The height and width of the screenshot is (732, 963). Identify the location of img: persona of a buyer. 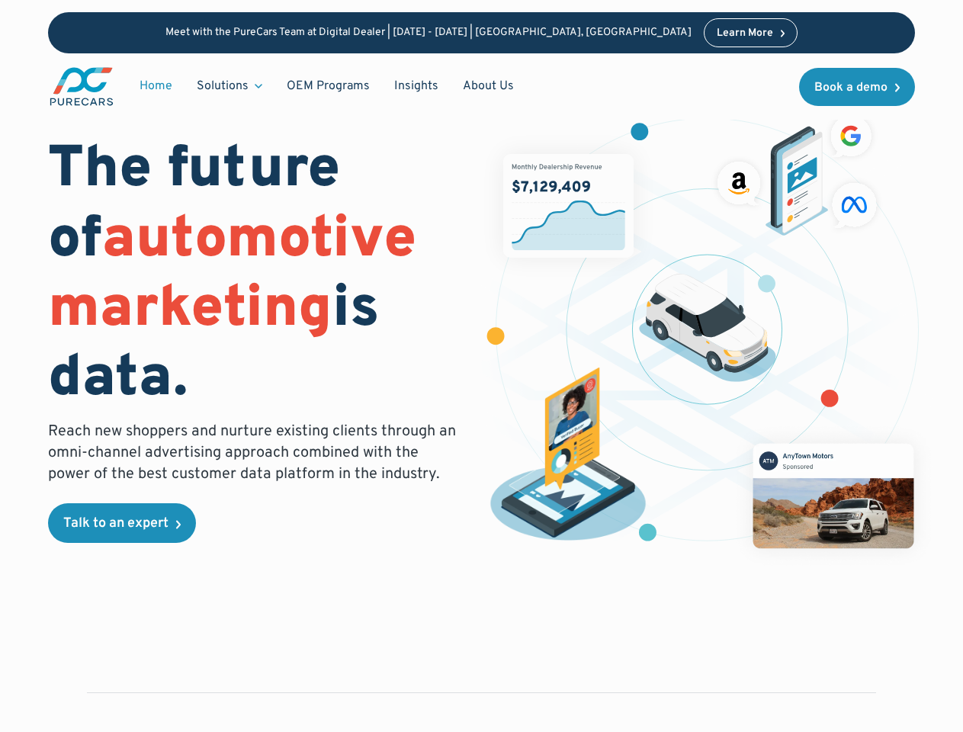
(568, 456).